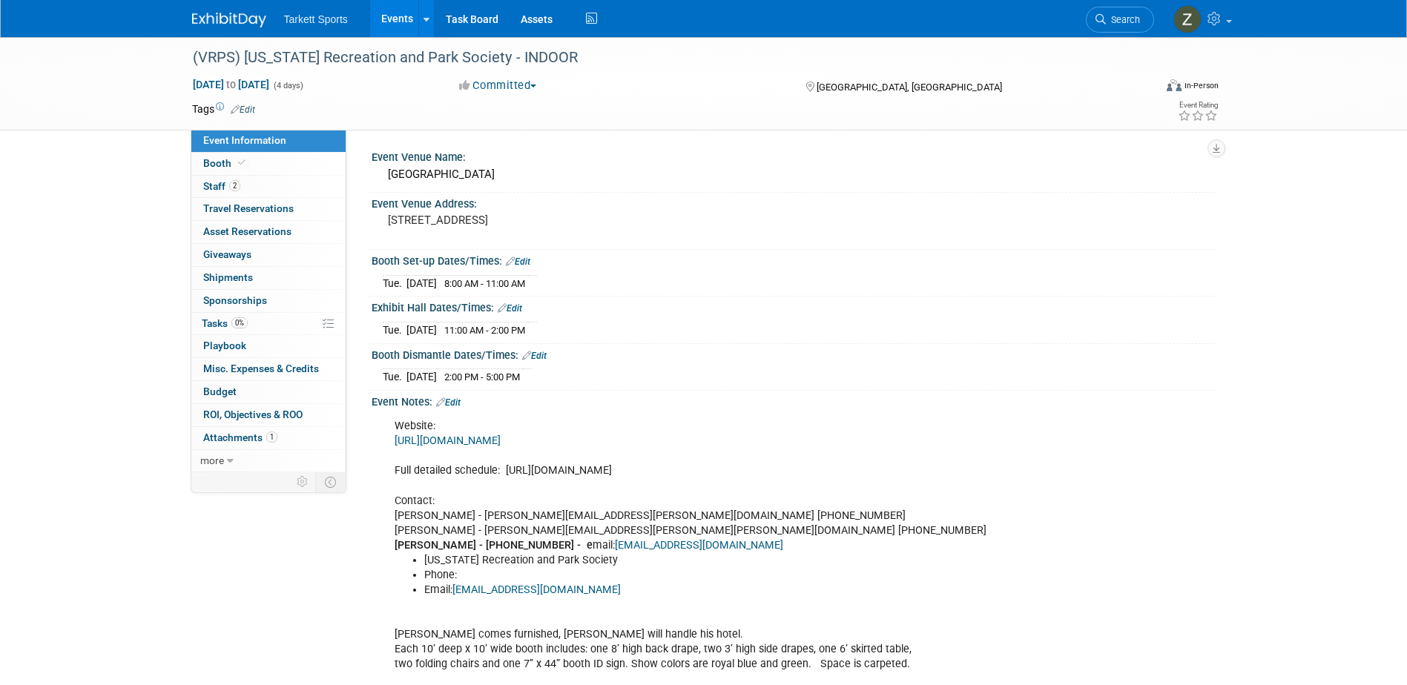  What do you see at coordinates (240, 323) in the screenshot?
I see `span: 0%` at bounding box center [240, 323].